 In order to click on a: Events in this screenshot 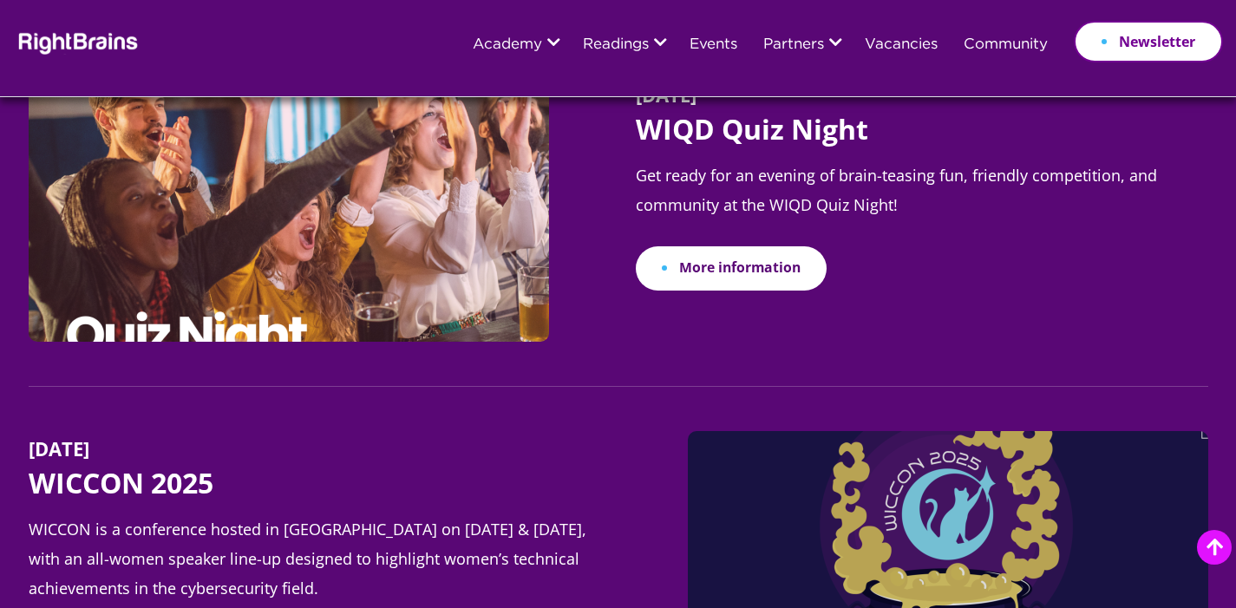, I will do `click(713, 45)`.